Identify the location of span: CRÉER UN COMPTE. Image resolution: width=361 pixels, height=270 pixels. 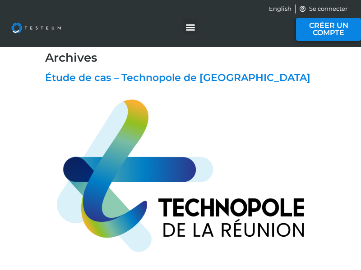
(328, 29).